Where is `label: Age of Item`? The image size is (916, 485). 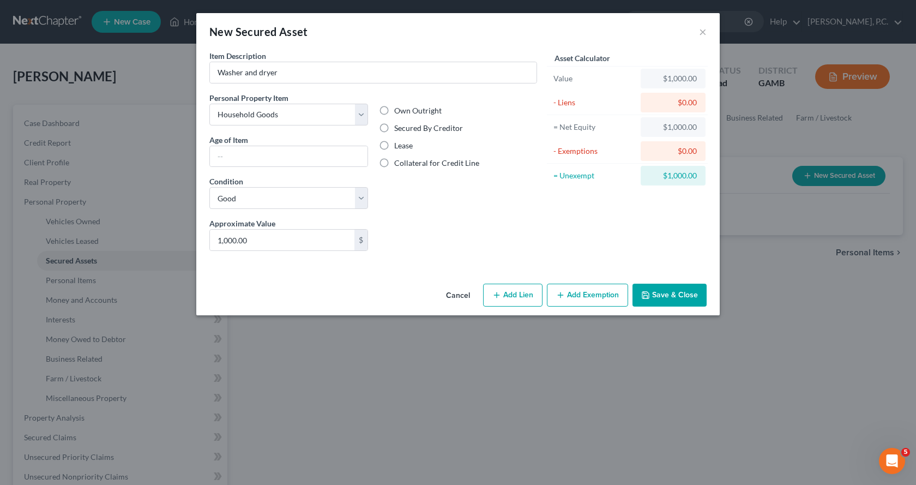 label: Age of Item is located at coordinates (229, 140).